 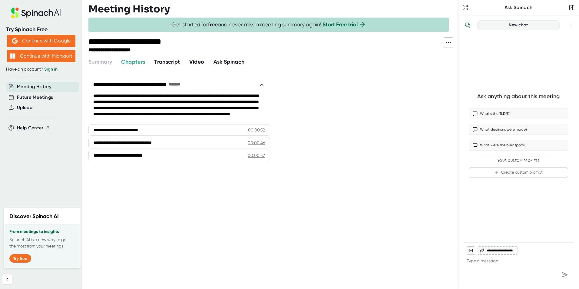 What do you see at coordinates (229, 62) in the screenshot?
I see `button: Ask Spinach` at bounding box center [229, 62].